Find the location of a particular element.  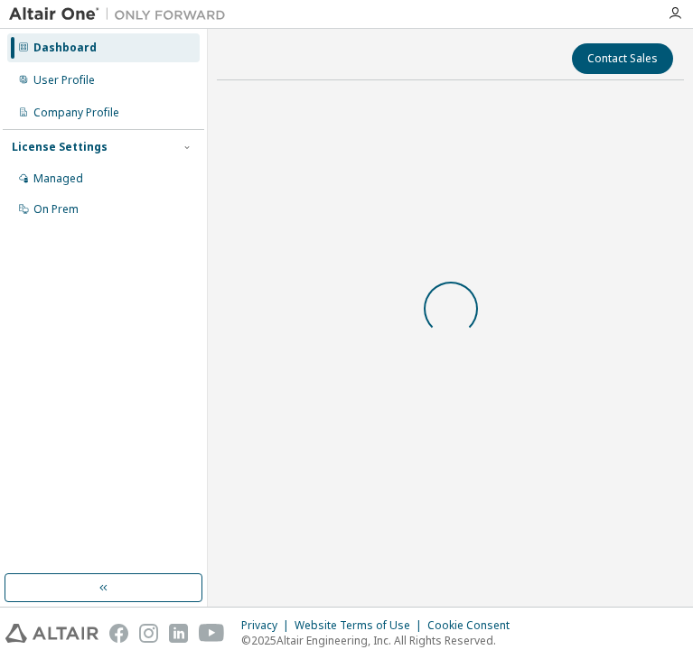

div: Dashboard is located at coordinates (65, 48).